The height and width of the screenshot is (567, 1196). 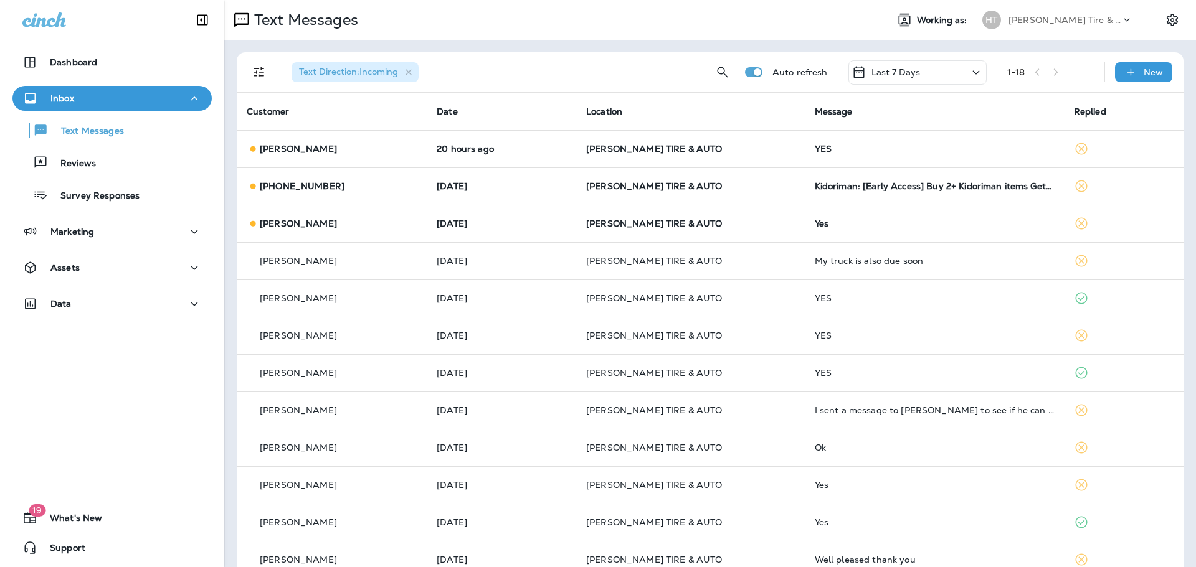 What do you see at coordinates (112, 518) in the screenshot?
I see `button: 19What's New` at bounding box center [112, 518].